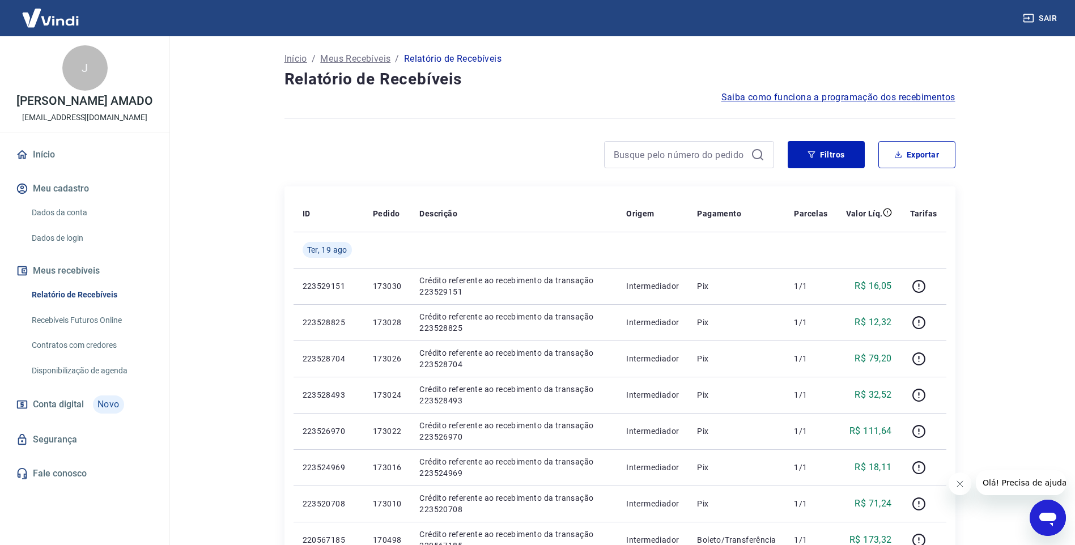 The image size is (1075, 545). Describe the element at coordinates (85, 68) in the screenshot. I see `div: J` at that location.